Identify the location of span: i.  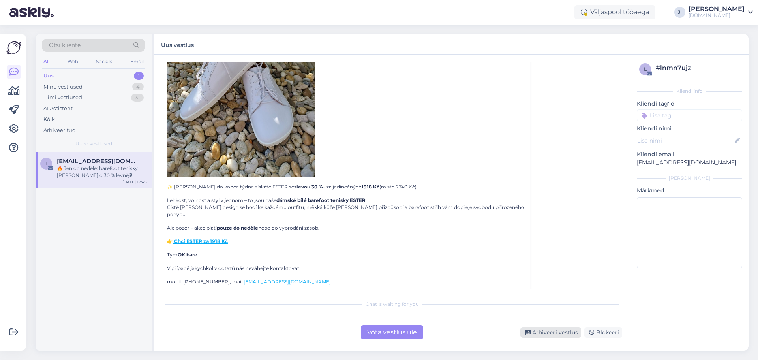
(46, 163).